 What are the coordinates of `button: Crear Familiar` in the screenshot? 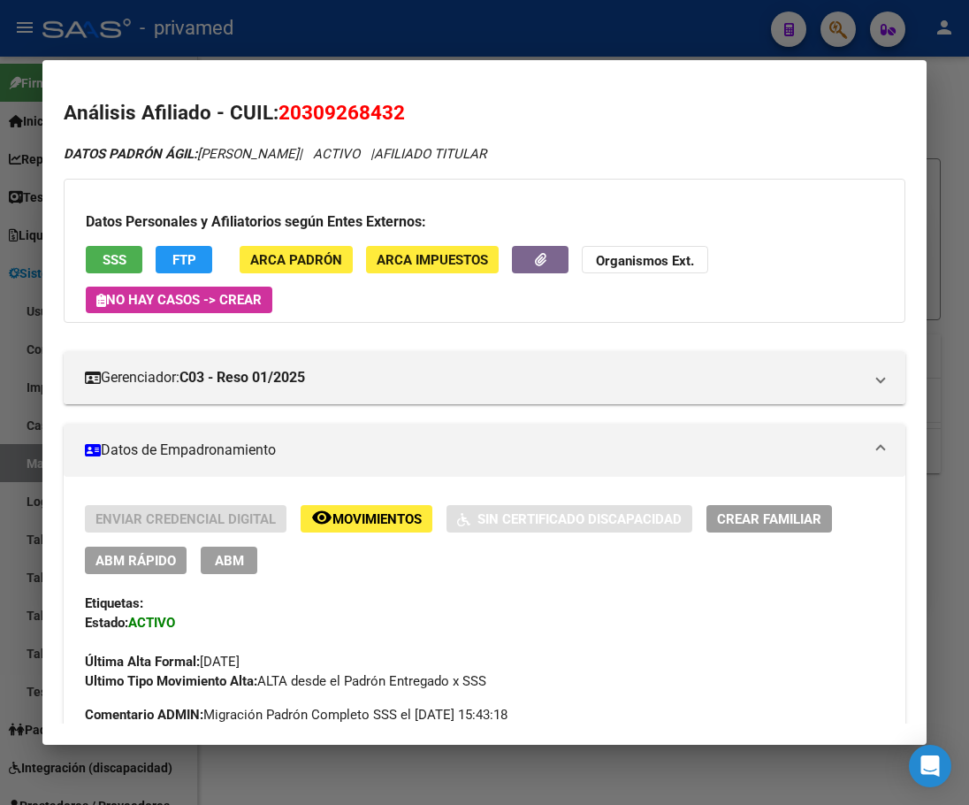 It's located at (769, 518).